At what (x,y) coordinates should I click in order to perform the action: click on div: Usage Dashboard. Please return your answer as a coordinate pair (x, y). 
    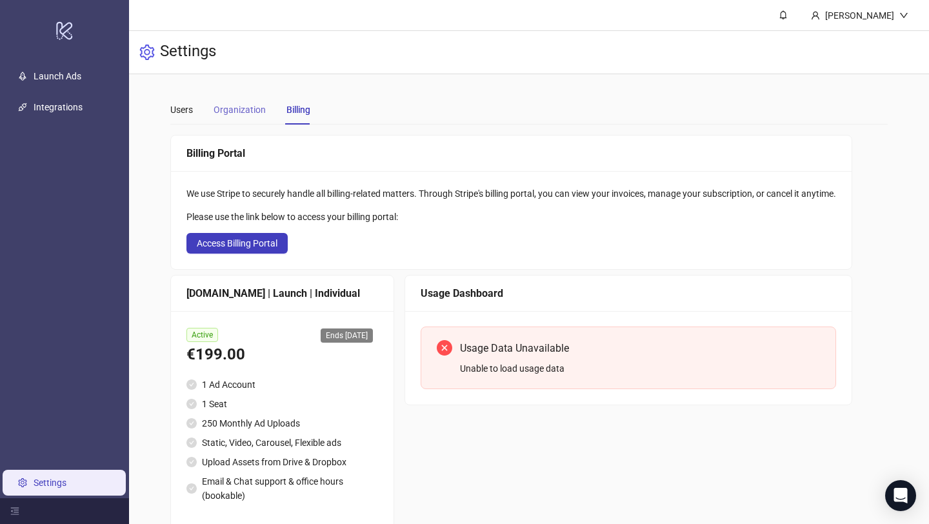
    Looking at the image, I should click on (629, 293).